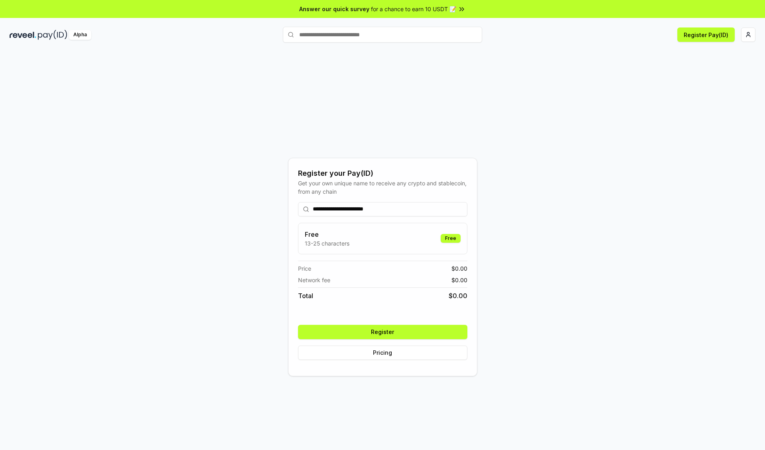 The image size is (765, 450). Describe the element at coordinates (451, 238) in the screenshot. I see `div: Free` at that location.